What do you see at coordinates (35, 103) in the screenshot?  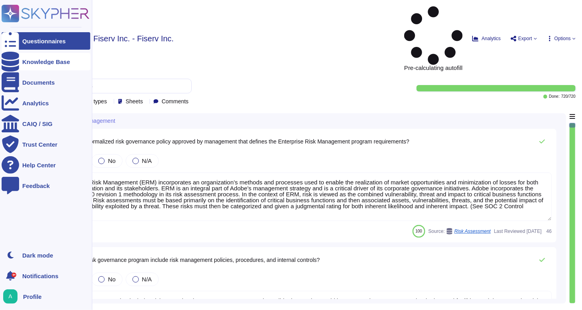 I see `div: Analytics` at bounding box center [35, 103].